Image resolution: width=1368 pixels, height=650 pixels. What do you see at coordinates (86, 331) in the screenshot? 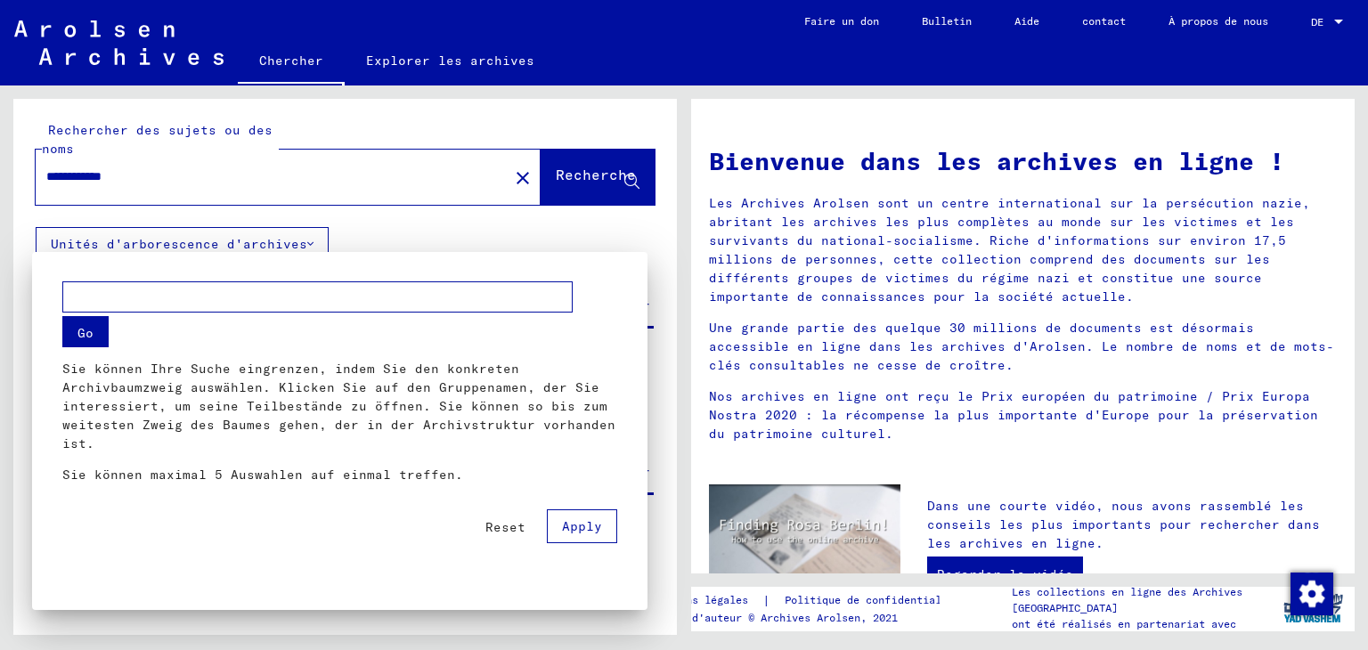
I see `button: Go` at bounding box center [86, 331].